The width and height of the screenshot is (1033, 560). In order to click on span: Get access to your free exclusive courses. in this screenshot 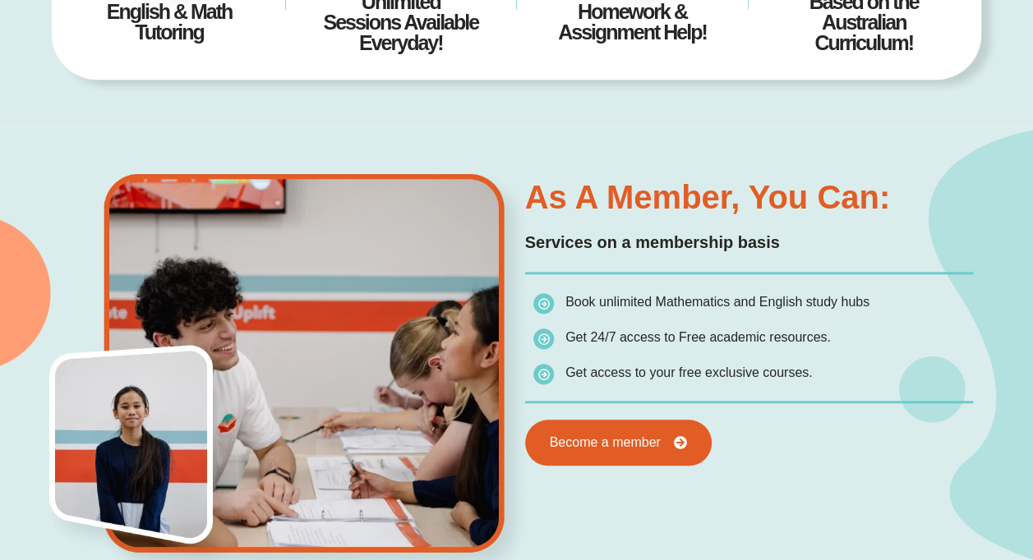, I will do `click(689, 372)`.